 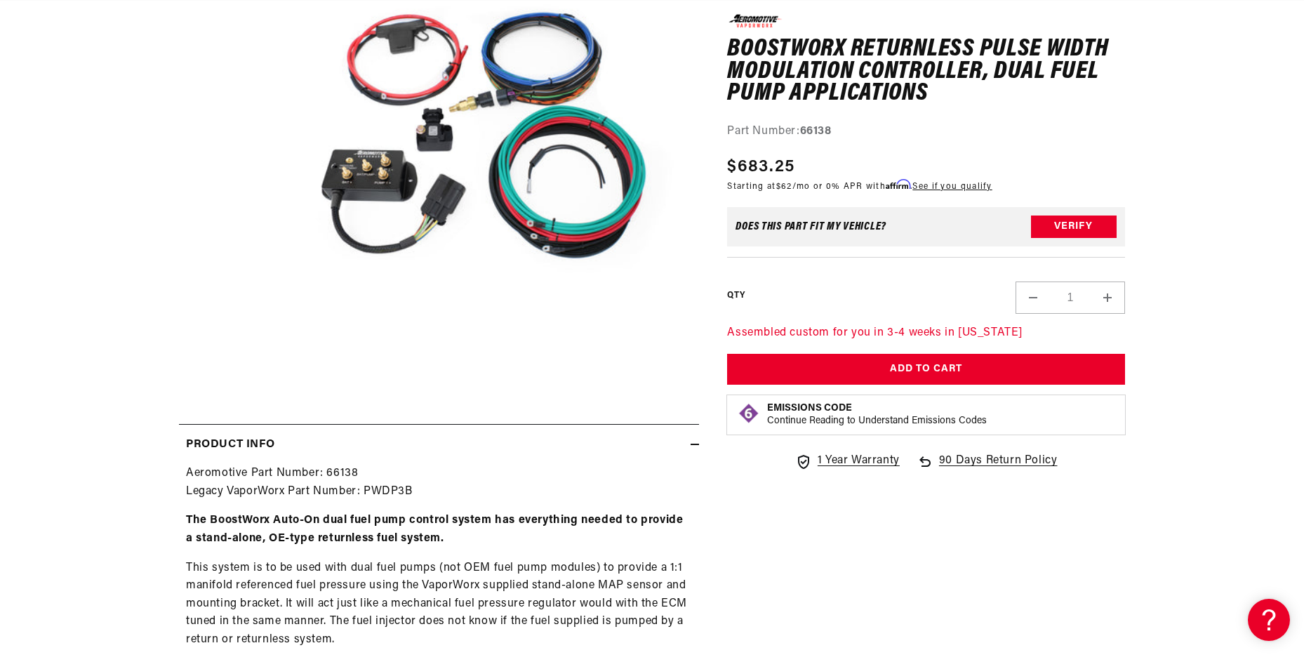 What do you see at coordinates (926, 72) in the screenshot?
I see `h1: BoostWorx Returnless Pulse Width Modulation Controller, Dual Fuel Pump Applications` at bounding box center [926, 72].